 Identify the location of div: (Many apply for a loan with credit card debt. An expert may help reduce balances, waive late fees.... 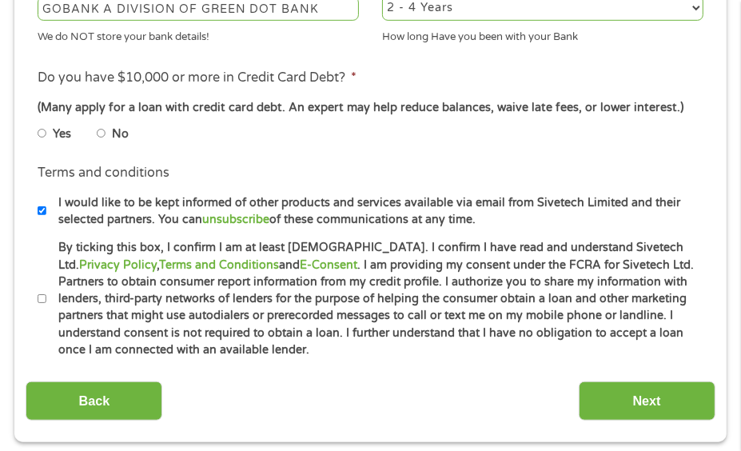
(370, 108).